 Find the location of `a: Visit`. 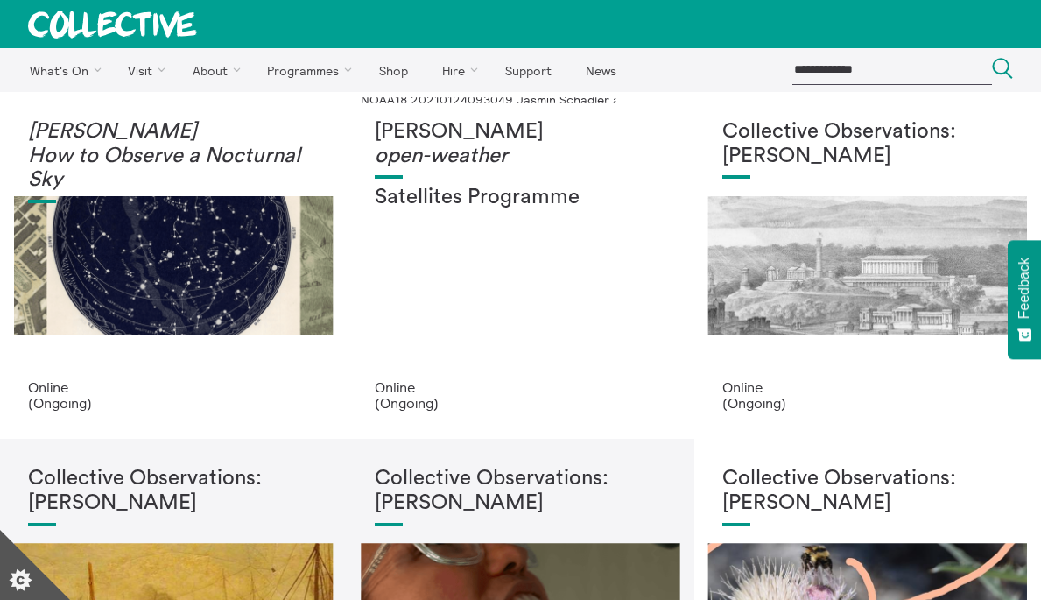

a: Visit is located at coordinates (144, 70).